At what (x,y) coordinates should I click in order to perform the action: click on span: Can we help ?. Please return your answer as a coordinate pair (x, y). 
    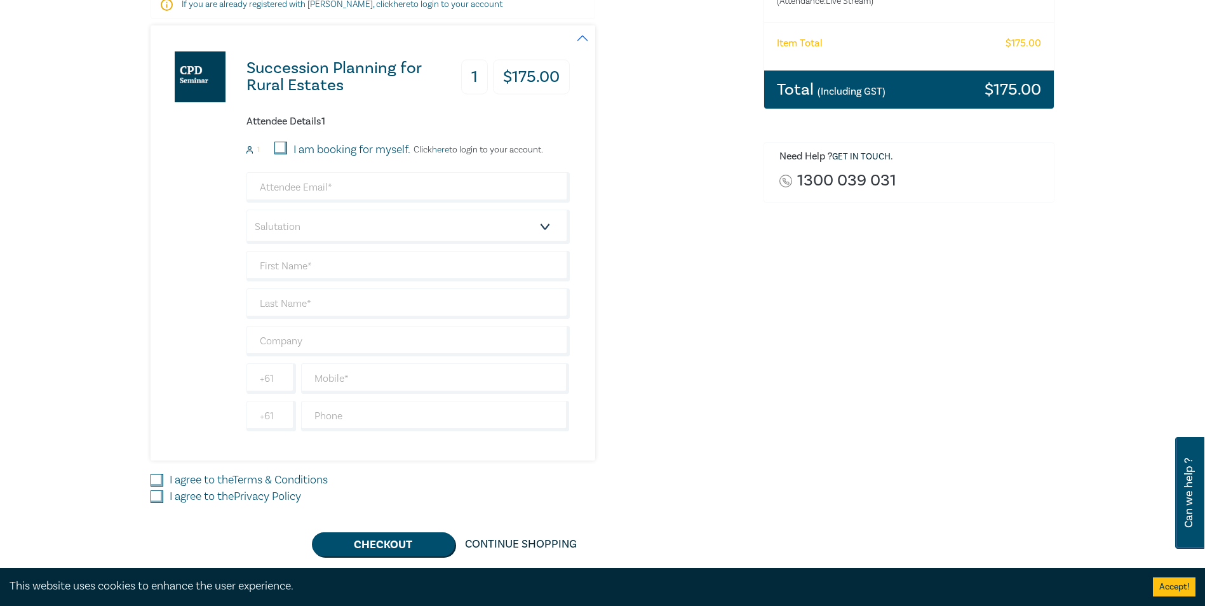
    Looking at the image, I should click on (1189, 493).